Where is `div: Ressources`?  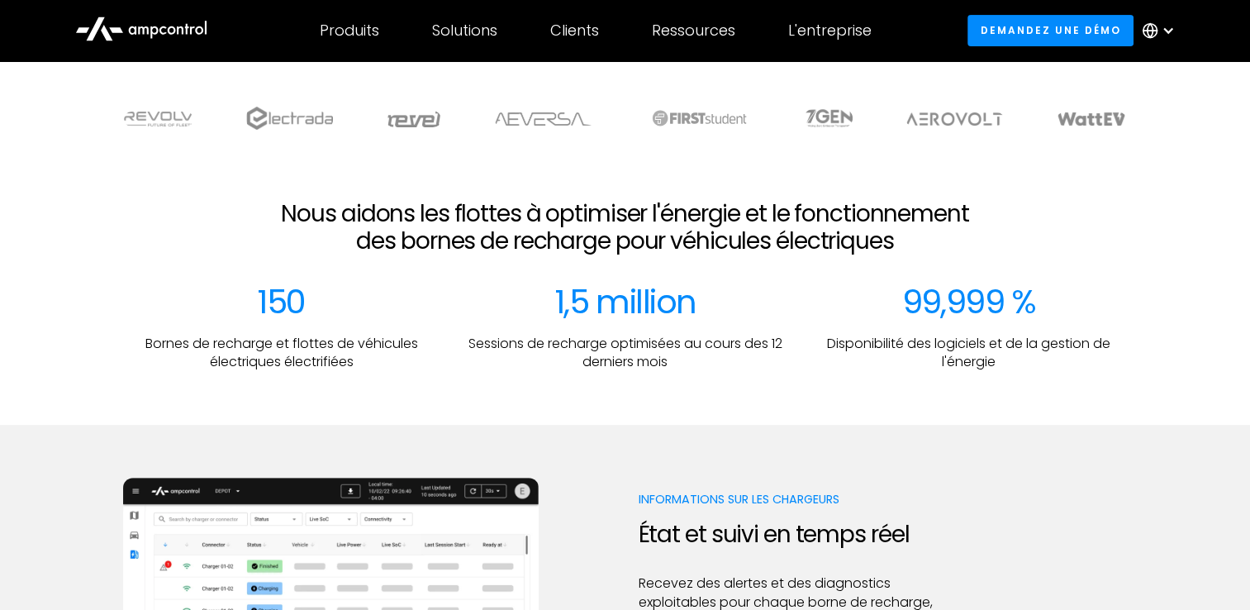 div: Ressources is located at coordinates (693, 31).